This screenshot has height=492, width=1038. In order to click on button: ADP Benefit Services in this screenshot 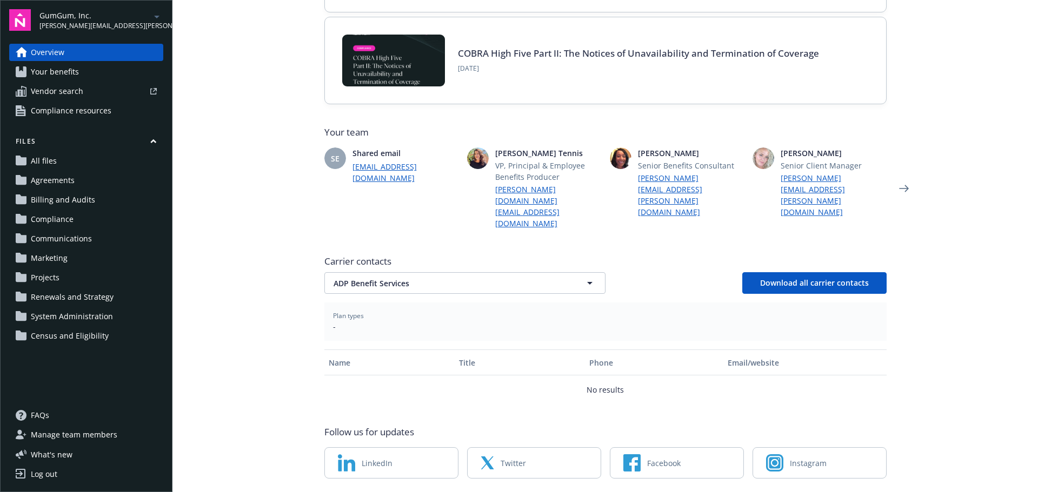, I will do `click(465, 283)`.